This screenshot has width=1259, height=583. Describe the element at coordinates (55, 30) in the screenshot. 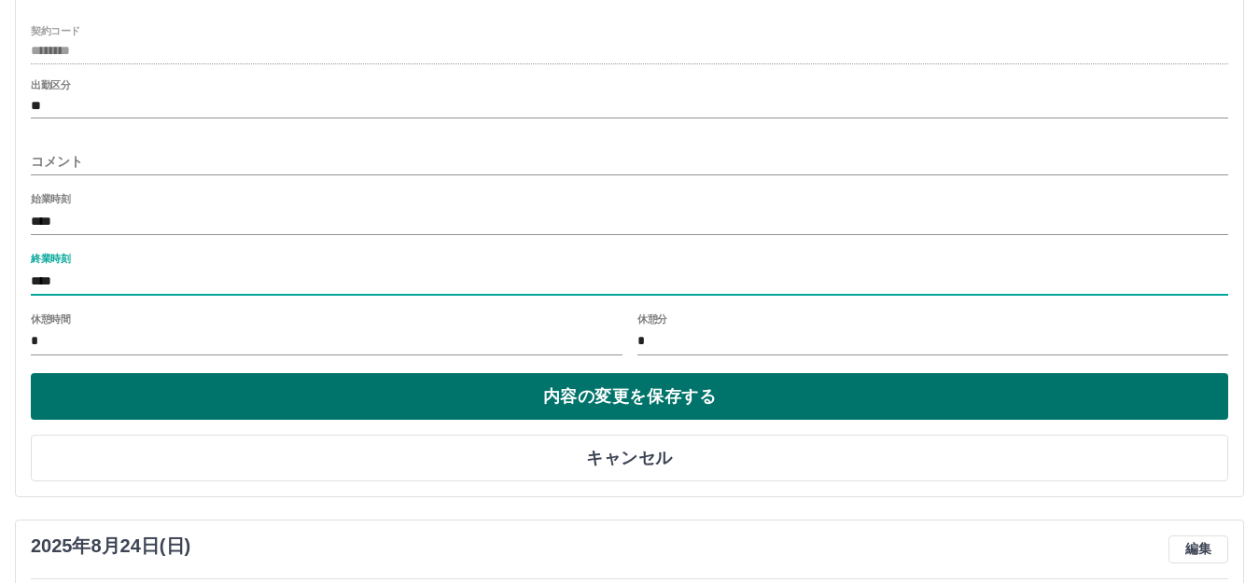

I see `label: 契約コード` at that location.